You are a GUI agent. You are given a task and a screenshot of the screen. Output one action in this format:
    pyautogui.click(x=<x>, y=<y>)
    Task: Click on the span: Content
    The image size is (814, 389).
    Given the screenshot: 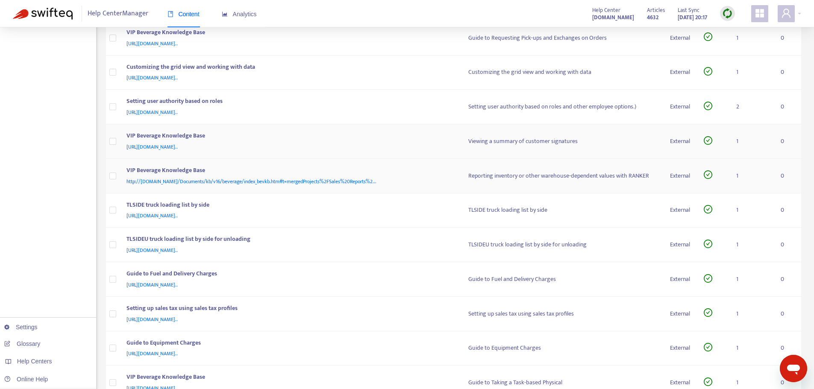 What is the action you would take?
    pyautogui.click(x=183, y=14)
    